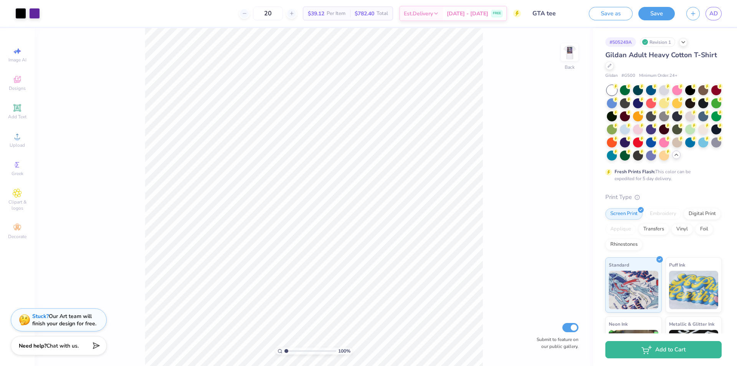 The width and height of the screenshot is (737, 366). I want to click on span: $782.40, so click(364, 13).